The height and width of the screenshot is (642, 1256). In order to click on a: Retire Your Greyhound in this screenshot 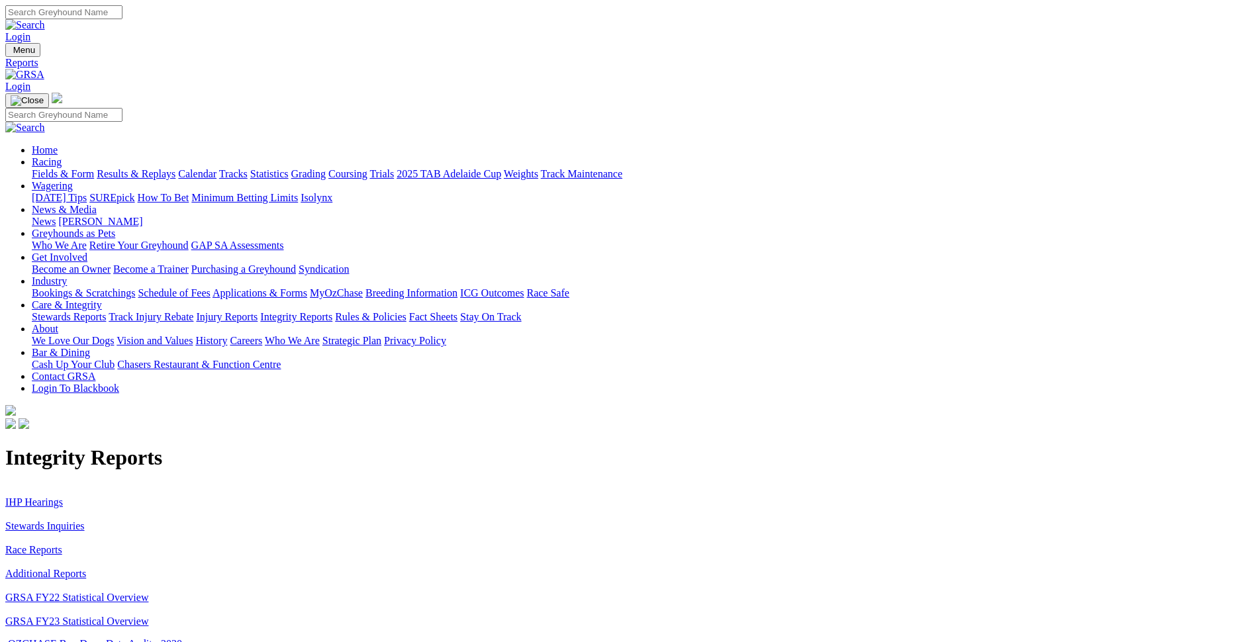, I will do `click(139, 245)`.